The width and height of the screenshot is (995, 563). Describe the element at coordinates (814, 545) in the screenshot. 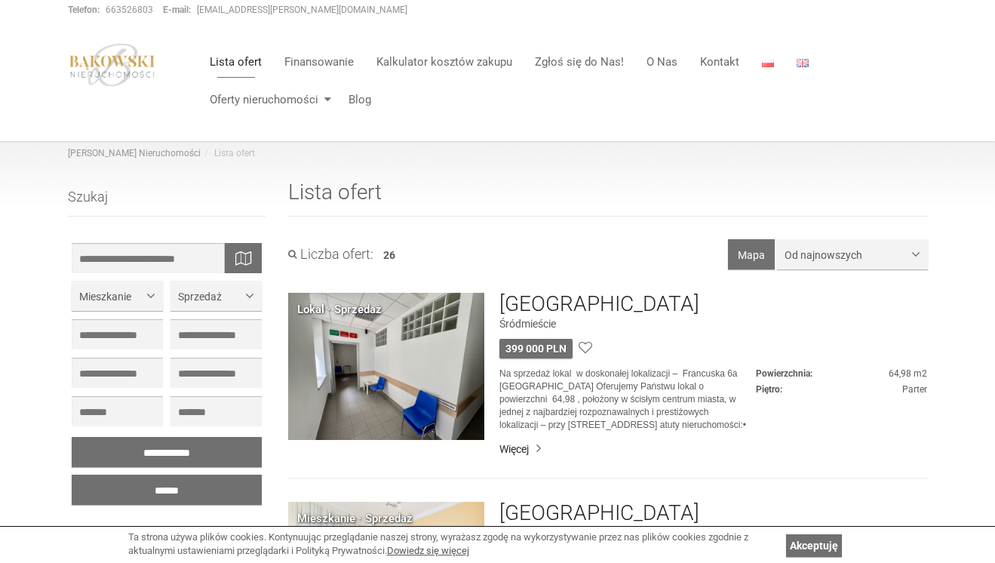

I see `a: Akceptuję` at that location.